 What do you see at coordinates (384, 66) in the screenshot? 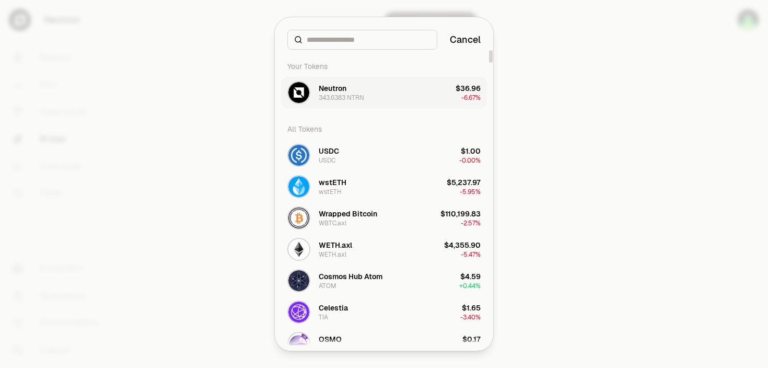
I see `div: Your Tokens` at bounding box center [384, 66].